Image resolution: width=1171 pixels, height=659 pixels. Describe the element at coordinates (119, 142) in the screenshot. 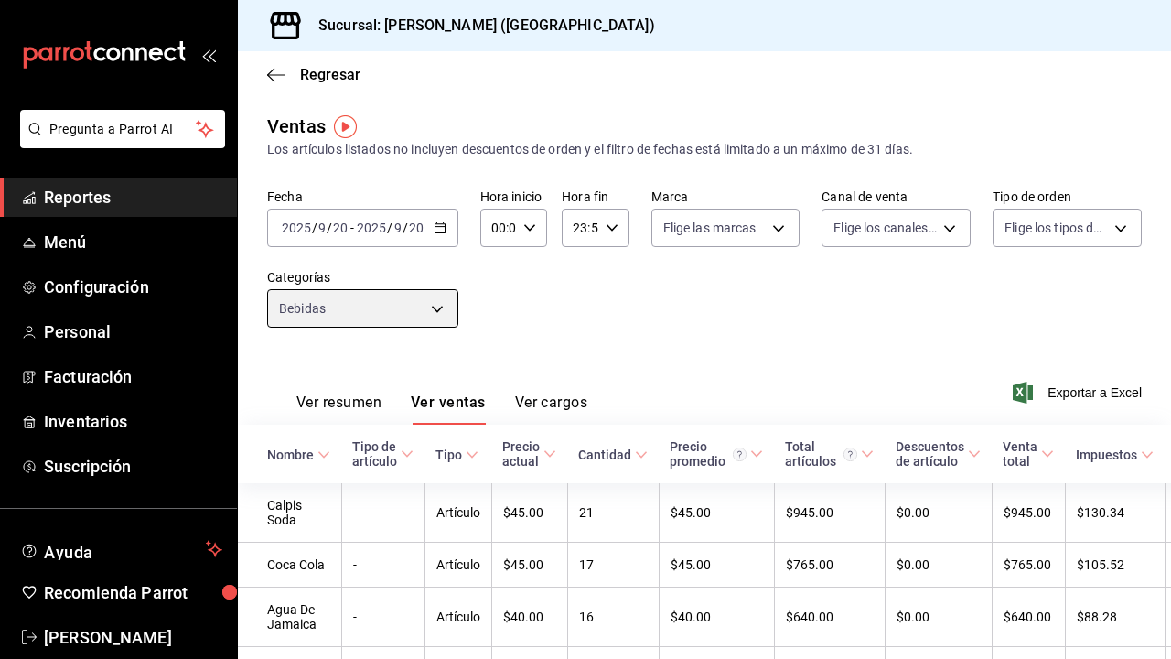

I see `a: Pregunta a Parrot AI` at that location.